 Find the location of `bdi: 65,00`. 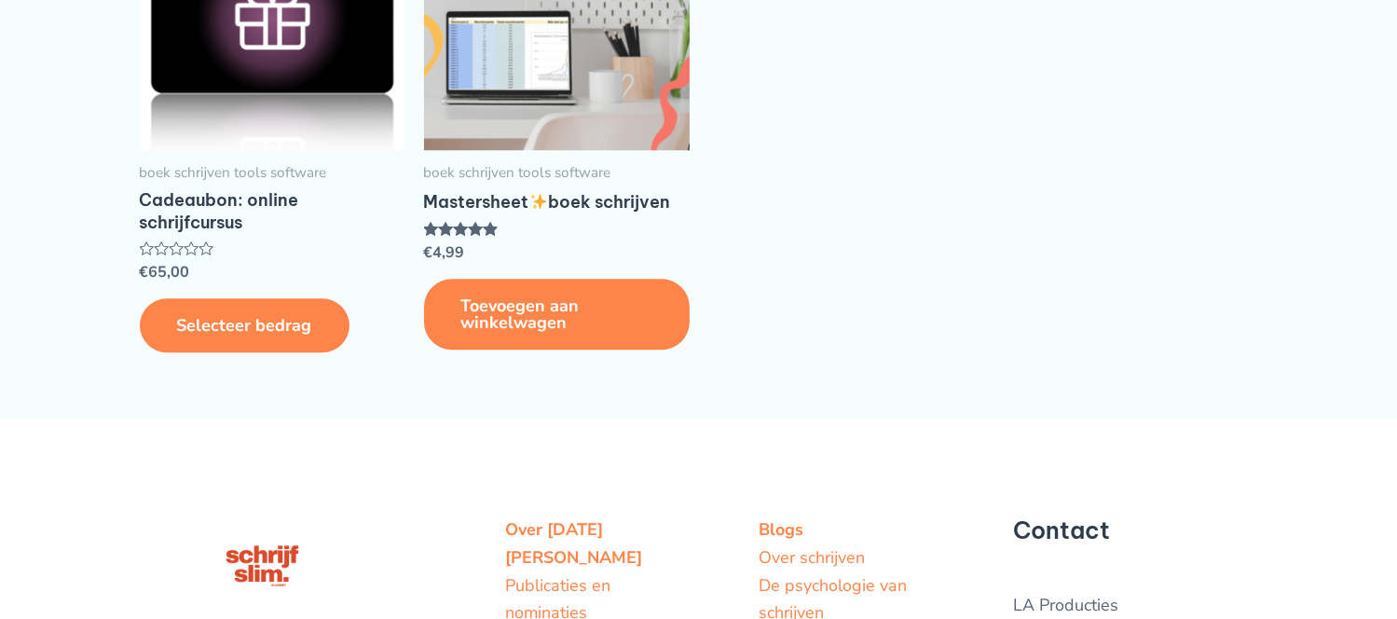

bdi: 65,00 is located at coordinates (165, 272).